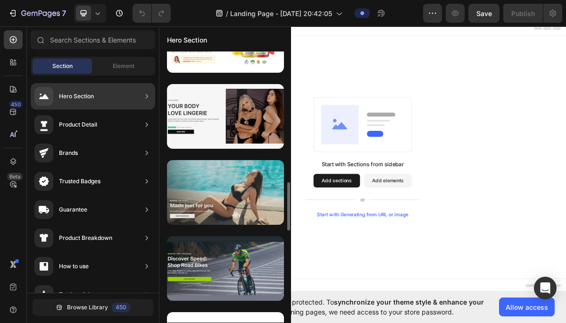 The image size is (566, 323). What do you see at coordinates (93, 40) in the screenshot?
I see `input: Search Sections & Elements` at bounding box center [93, 40].